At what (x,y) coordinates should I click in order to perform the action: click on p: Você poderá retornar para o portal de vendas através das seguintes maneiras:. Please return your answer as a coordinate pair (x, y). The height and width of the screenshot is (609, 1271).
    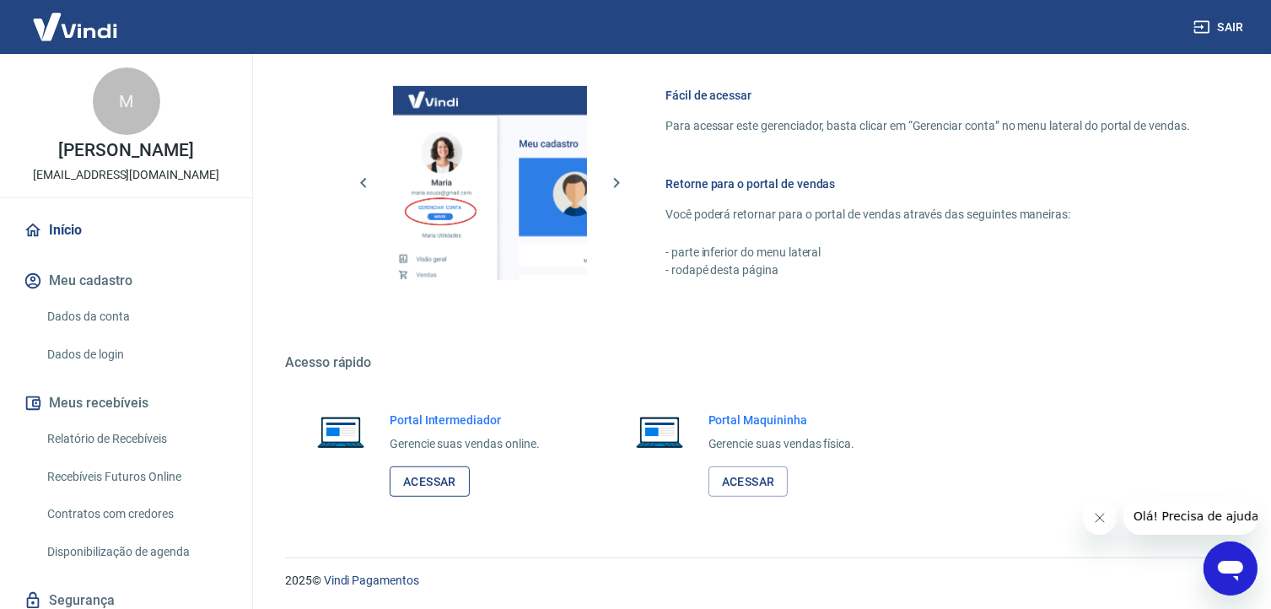
    Looking at the image, I should click on (928, 214).